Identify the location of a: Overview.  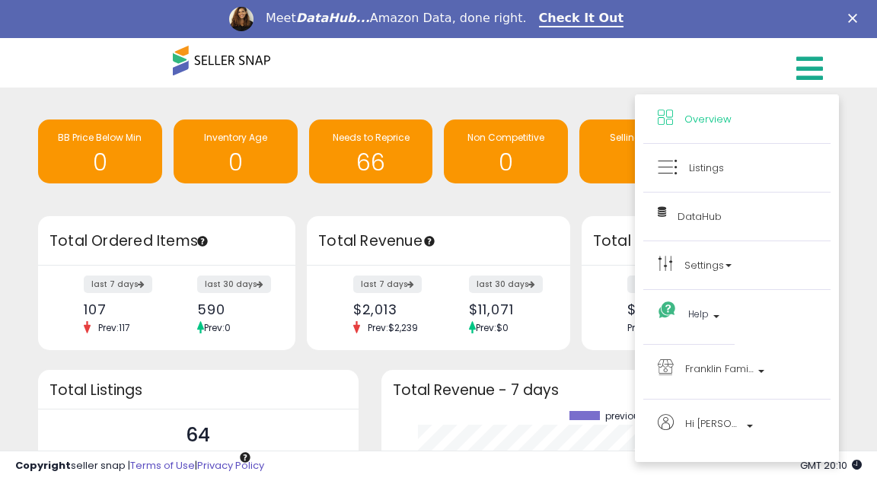
(737, 119).